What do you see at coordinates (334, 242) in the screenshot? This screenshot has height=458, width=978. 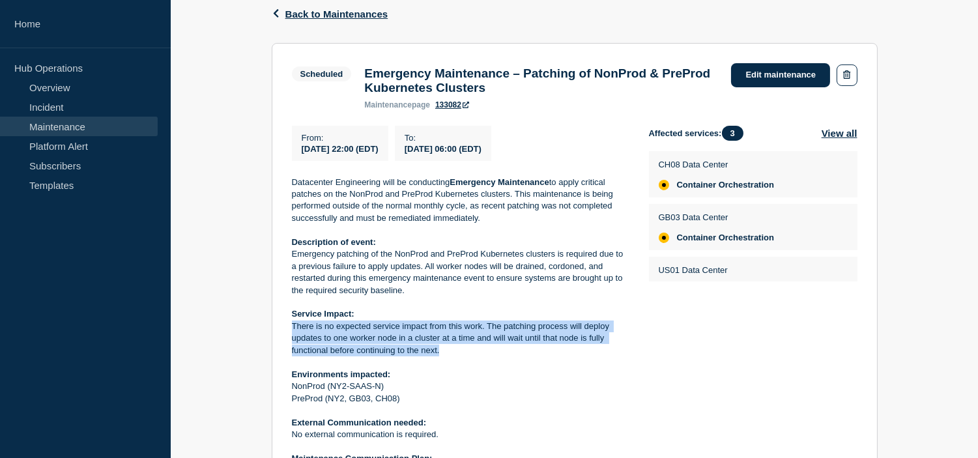 I see `strong: Description of event:` at bounding box center [334, 242].